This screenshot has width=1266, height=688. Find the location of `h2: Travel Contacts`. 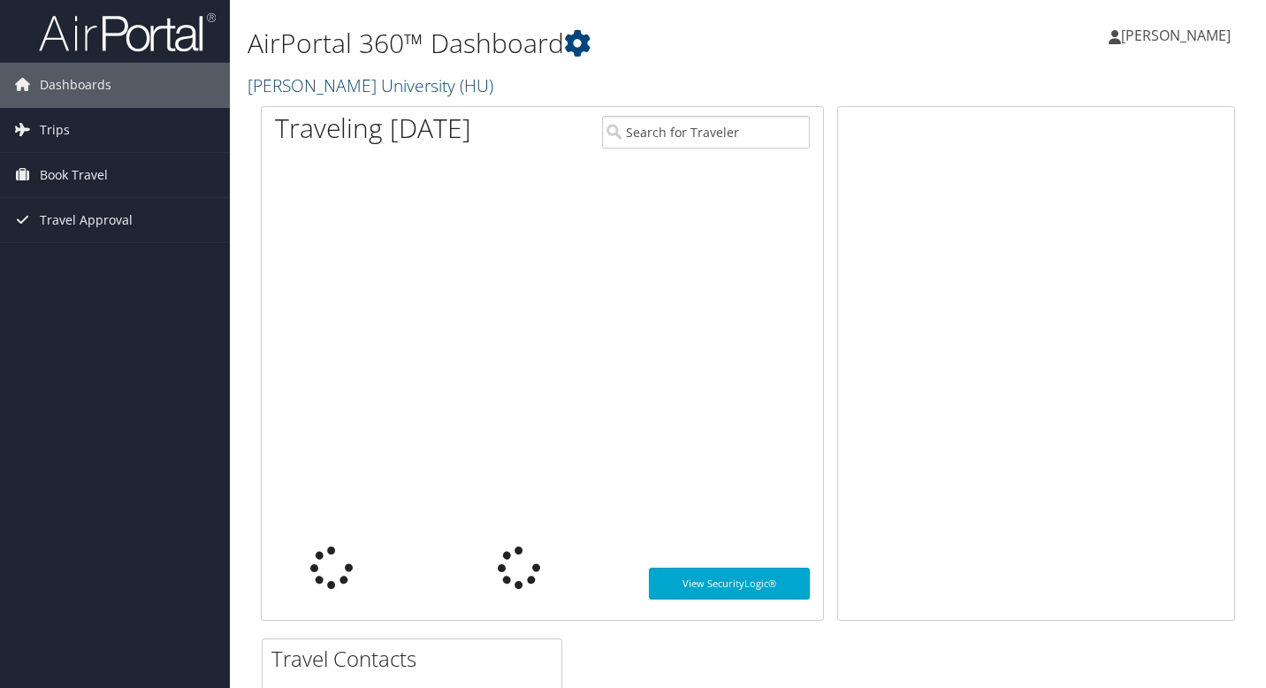

h2: Travel Contacts is located at coordinates (416, 659).